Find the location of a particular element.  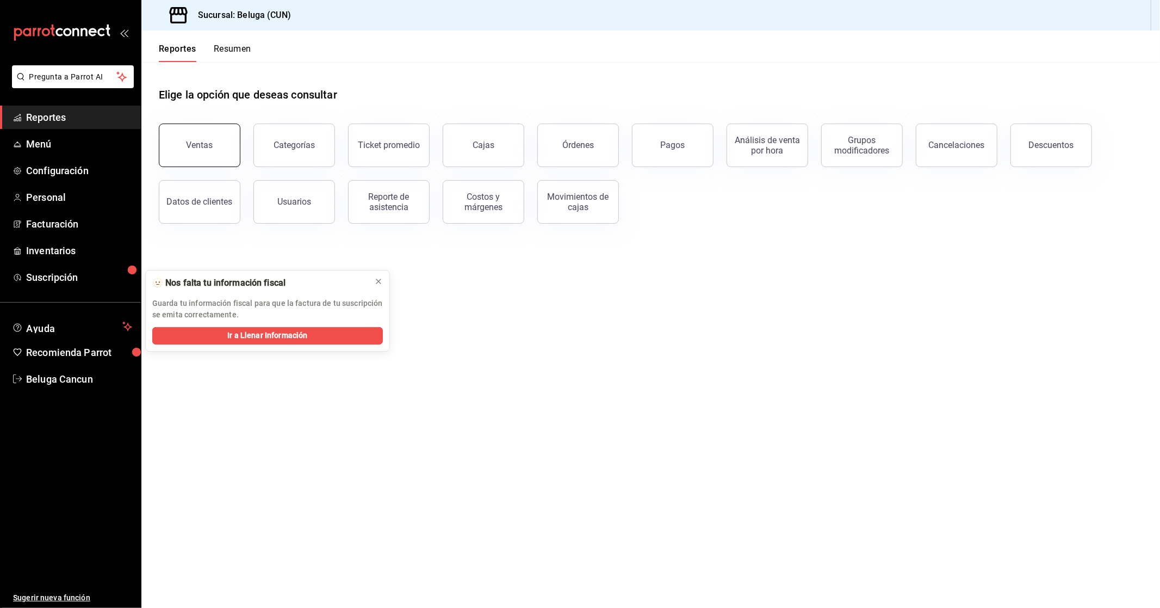

span: Ir a Llenar Información is located at coordinates (267, 335).